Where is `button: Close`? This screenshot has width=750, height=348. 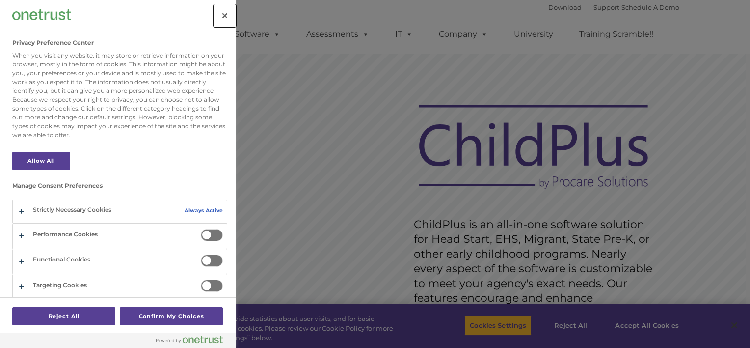
button: Close is located at coordinates (225, 16).